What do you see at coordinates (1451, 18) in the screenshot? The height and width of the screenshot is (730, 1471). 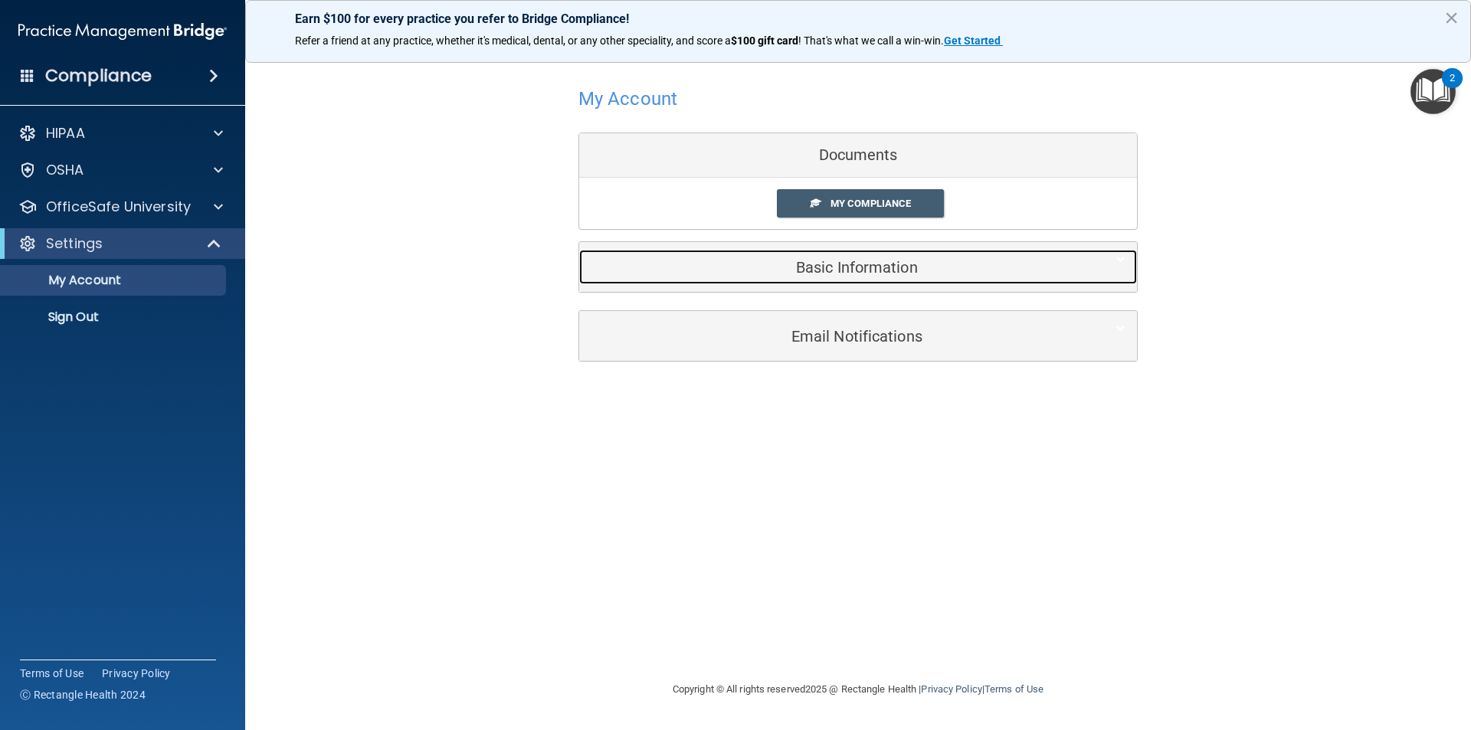 I see `button: Close` at bounding box center [1451, 18].